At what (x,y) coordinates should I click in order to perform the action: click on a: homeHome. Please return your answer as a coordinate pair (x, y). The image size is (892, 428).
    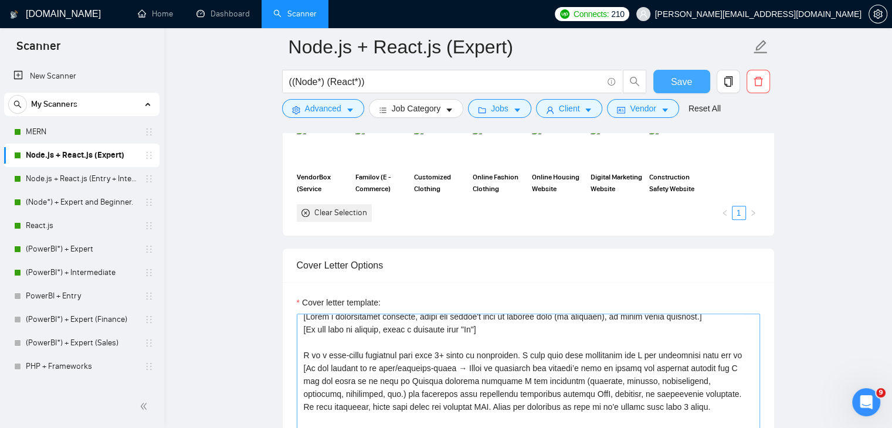
    Looking at the image, I should click on (155, 13).